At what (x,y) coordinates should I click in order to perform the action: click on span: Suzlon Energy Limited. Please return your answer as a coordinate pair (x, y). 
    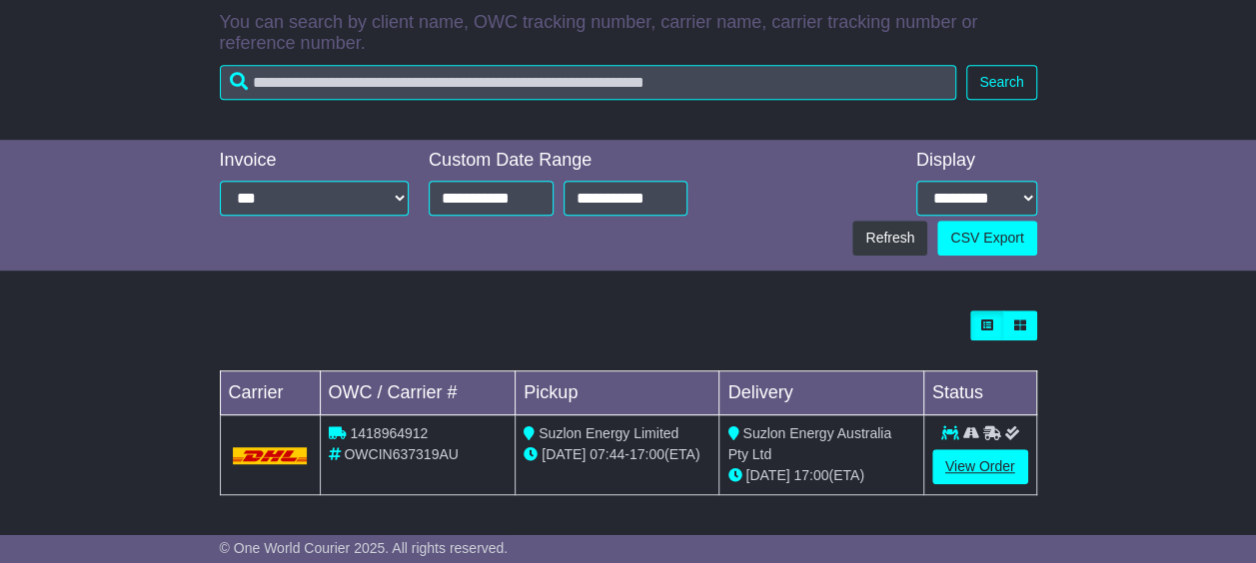
    Looking at the image, I should click on (608, 434).